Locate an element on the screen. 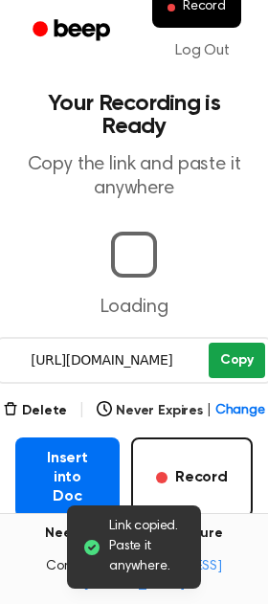 The width and height of the screenshot is (268, 604). button: Record is located at coordinates (192, 478).